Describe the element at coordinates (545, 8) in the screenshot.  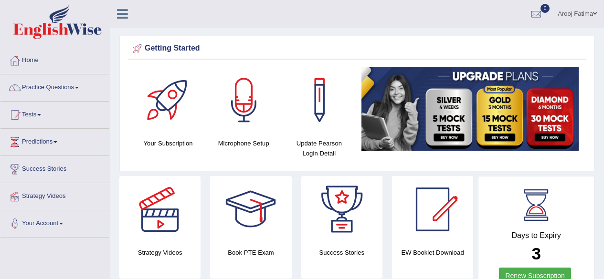
I see `span: 0` at that location.